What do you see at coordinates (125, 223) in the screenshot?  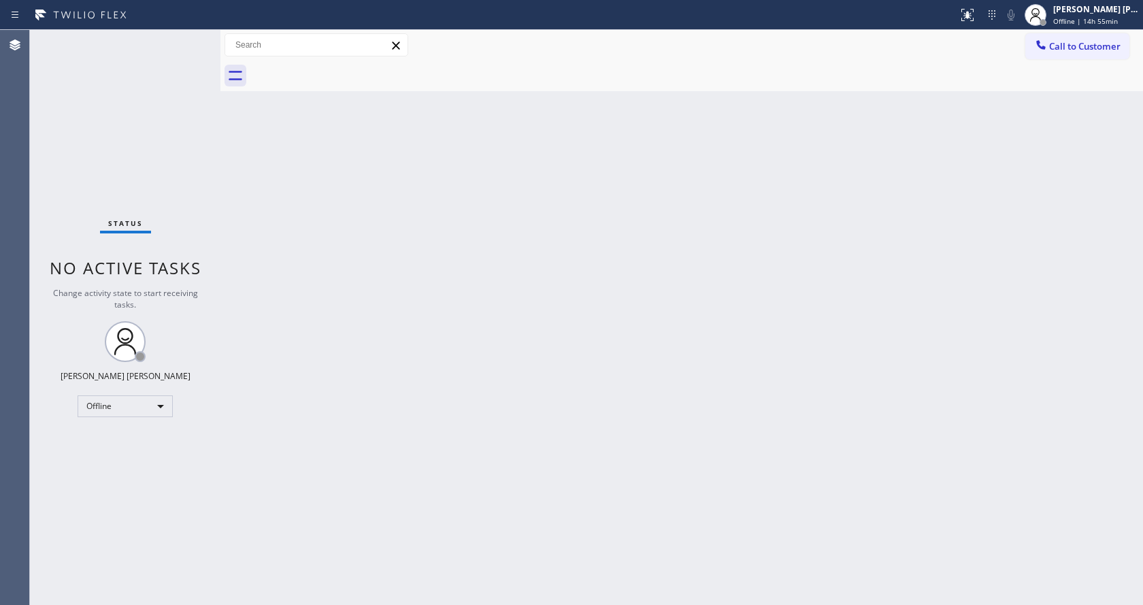 I see `span: Status` at bounding box center [125, 223].